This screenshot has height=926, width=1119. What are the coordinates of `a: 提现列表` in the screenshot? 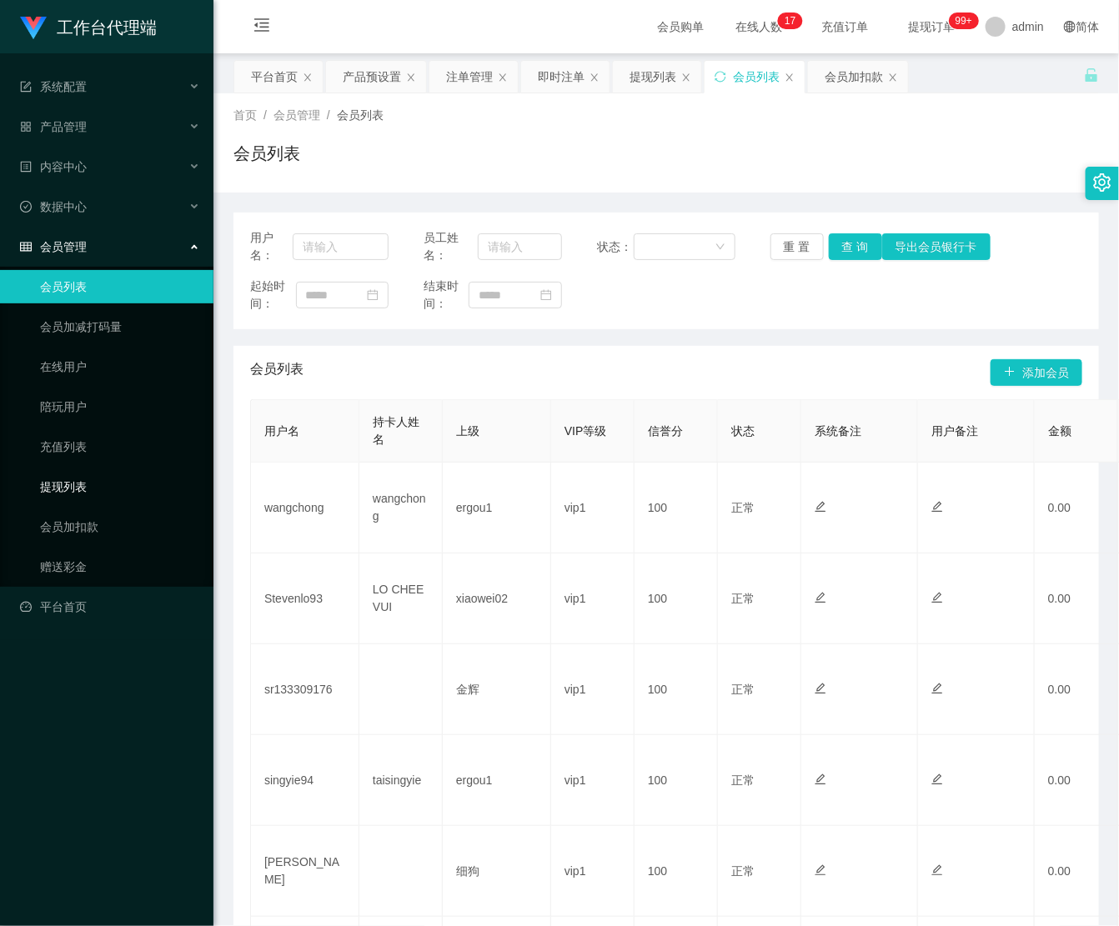 It's located at (120, 487).